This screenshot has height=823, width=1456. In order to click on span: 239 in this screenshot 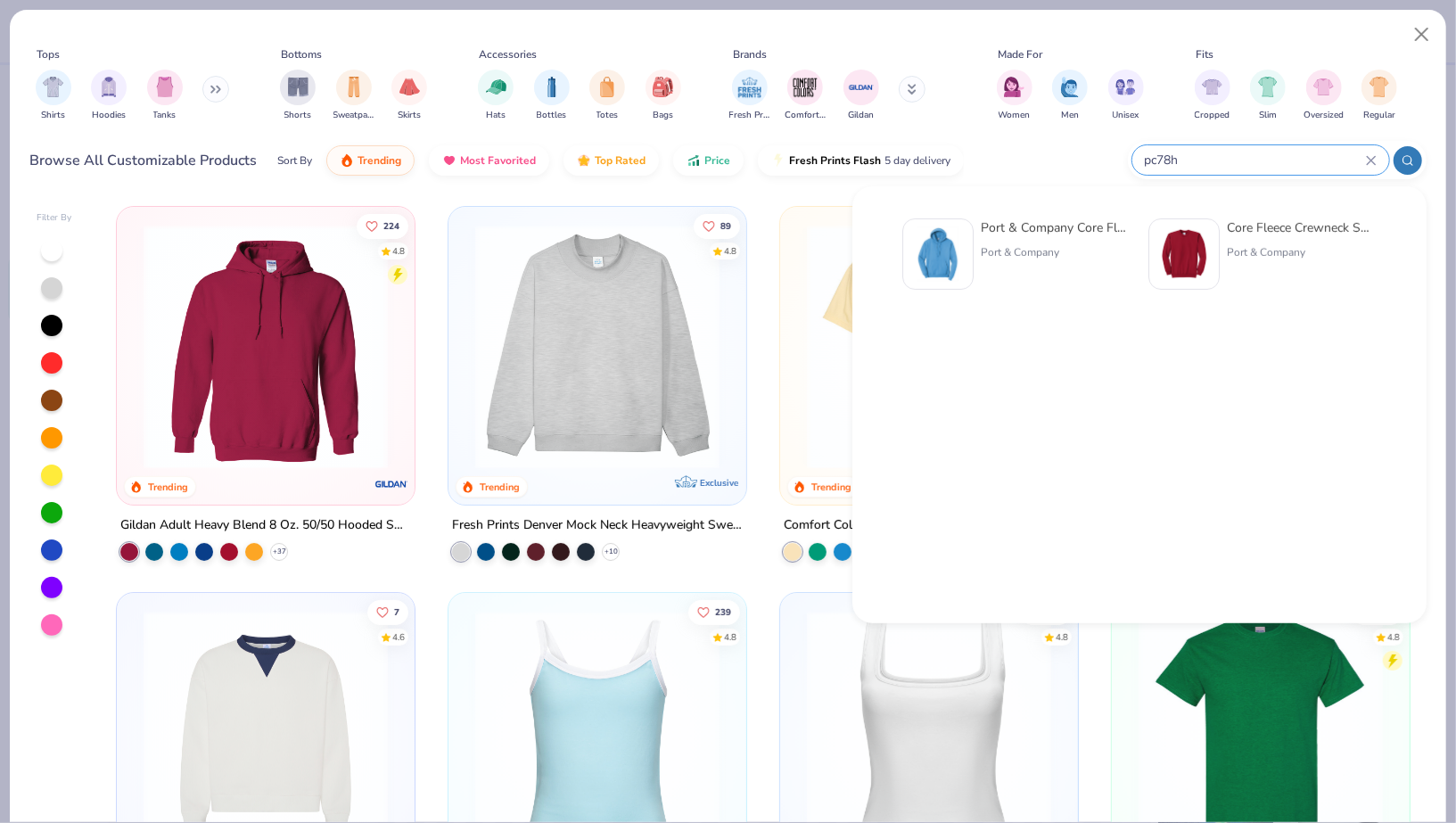, I will do `click(722, 612)`.